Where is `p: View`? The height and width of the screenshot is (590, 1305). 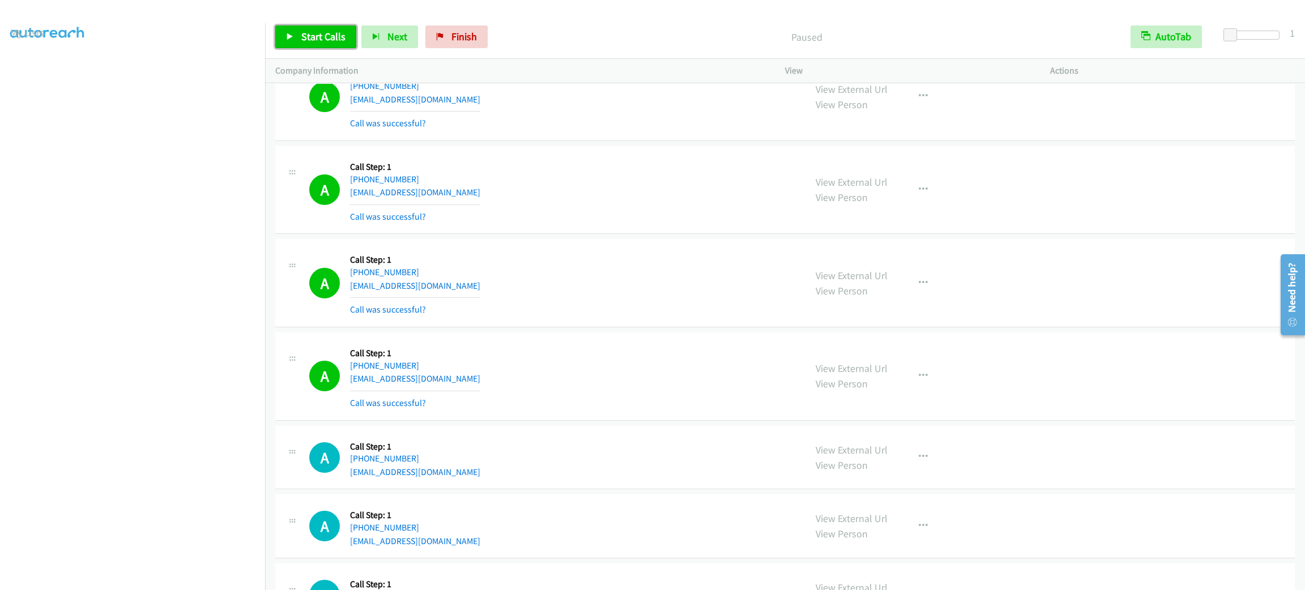 p: View is located at coordinates (907, 71).